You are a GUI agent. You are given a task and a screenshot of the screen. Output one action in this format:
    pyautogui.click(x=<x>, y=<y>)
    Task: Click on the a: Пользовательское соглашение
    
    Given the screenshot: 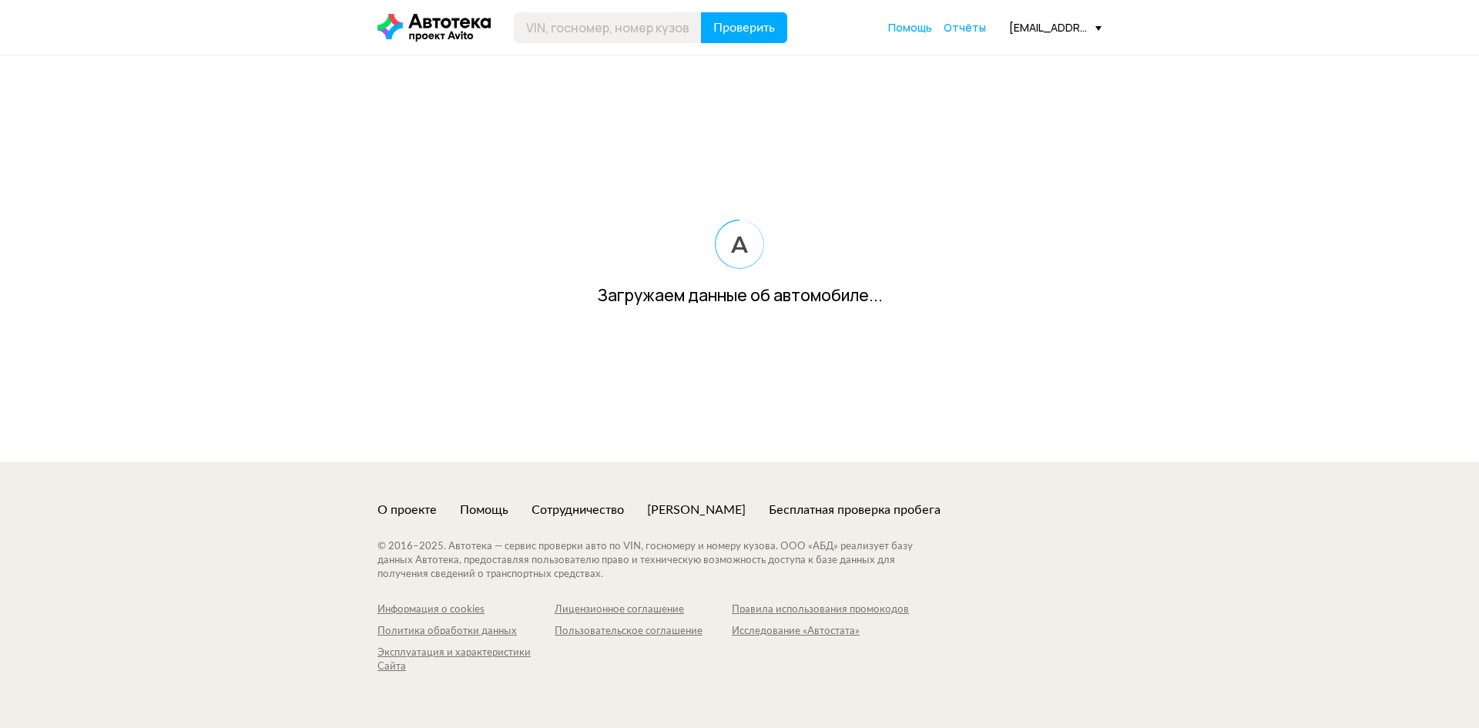 What is the action you would take?
    pyautogui.click(x=643, y=632)
    